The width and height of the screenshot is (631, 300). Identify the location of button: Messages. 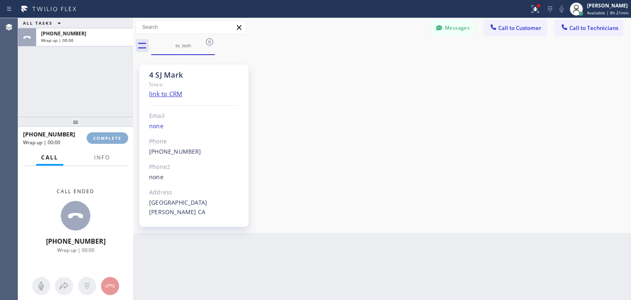
(453, 28).